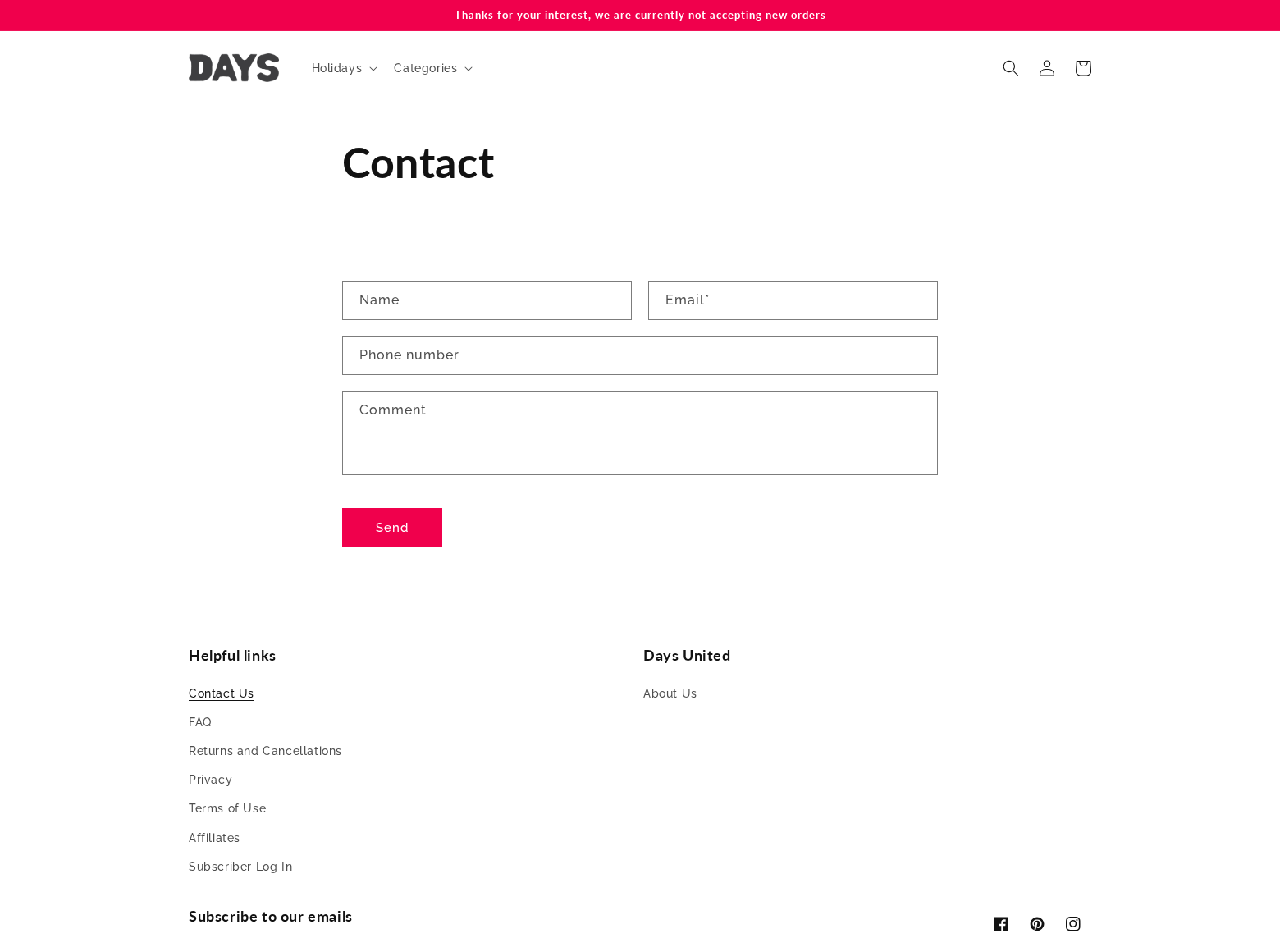  Describe the element at coordinates (432, 69) in the screenshot. I see `summary: Categories` at that location.